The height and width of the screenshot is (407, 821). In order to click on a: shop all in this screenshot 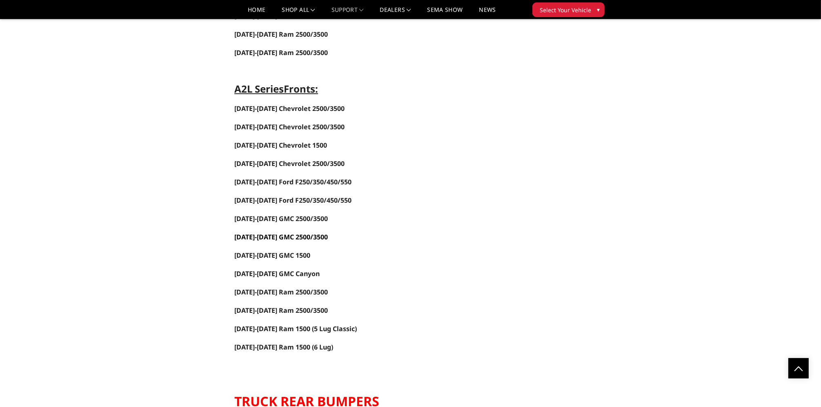, I will do `click(298, 13)`.